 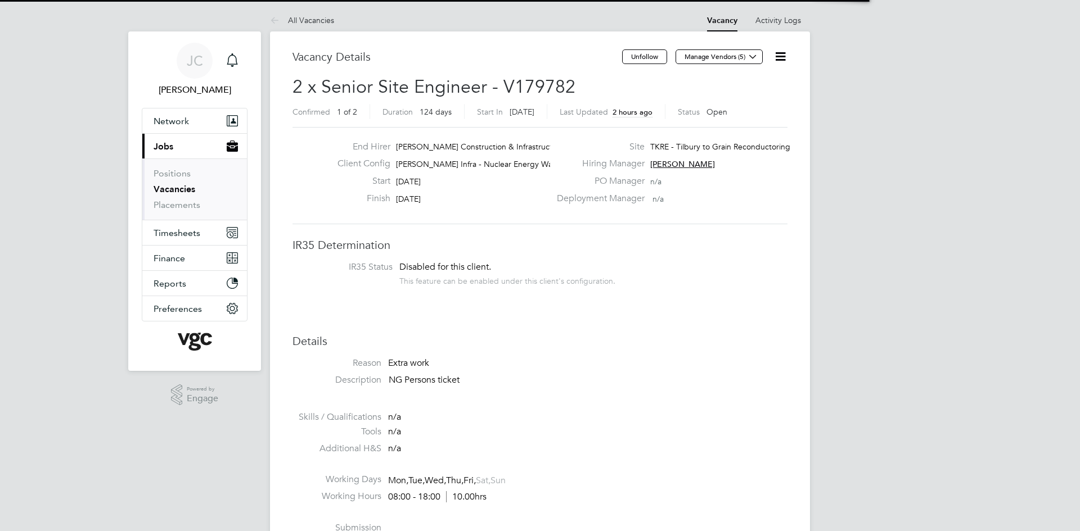 I want to click on span: 2 x Senior Site Engineer - V179782, so click(x=434, y=87).